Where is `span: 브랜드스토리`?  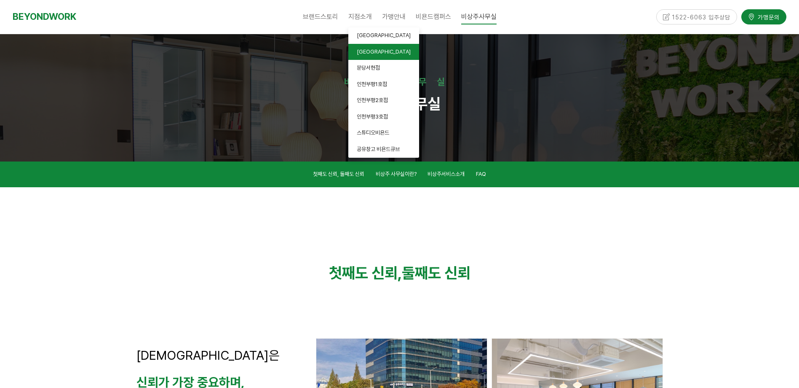 span: 브랜드스토리 is located at coordinates (321, 16).